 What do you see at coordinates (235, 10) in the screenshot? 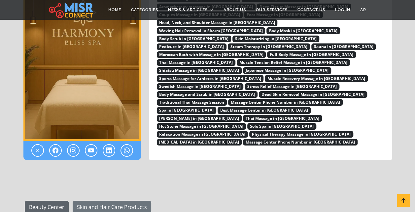
I see `a: About Us` at bounding box center [235, 10].